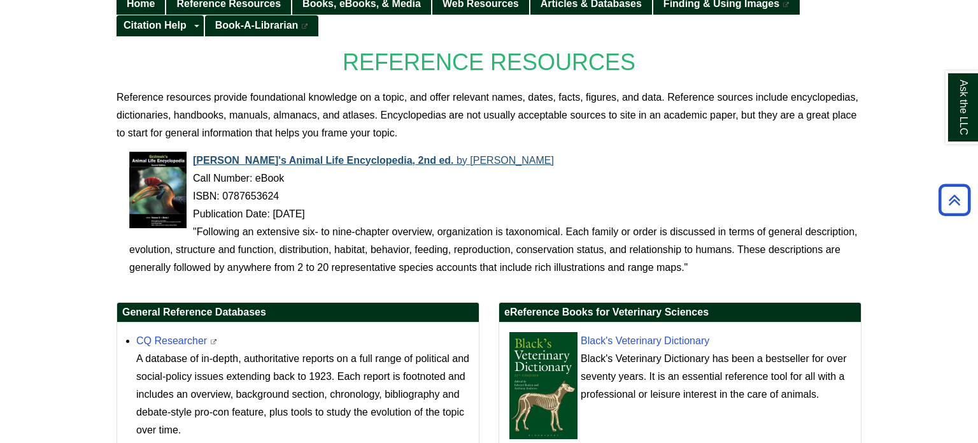 The width and height of the screenshot is (978, 443). Describe the element at coordinates (298, 312) in the screenshot. I see `h2: General Reference Databases` at that location.